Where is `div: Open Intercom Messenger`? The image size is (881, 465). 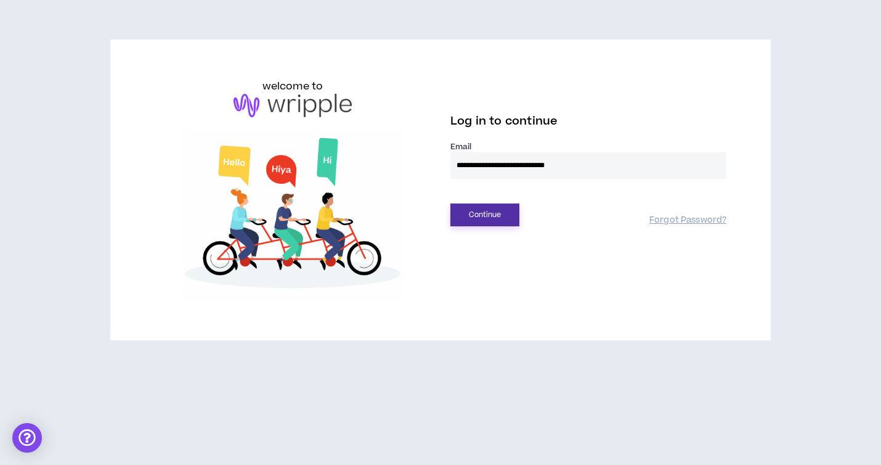
div: Open Intercom Messenger is located at coordinates (27, 438).